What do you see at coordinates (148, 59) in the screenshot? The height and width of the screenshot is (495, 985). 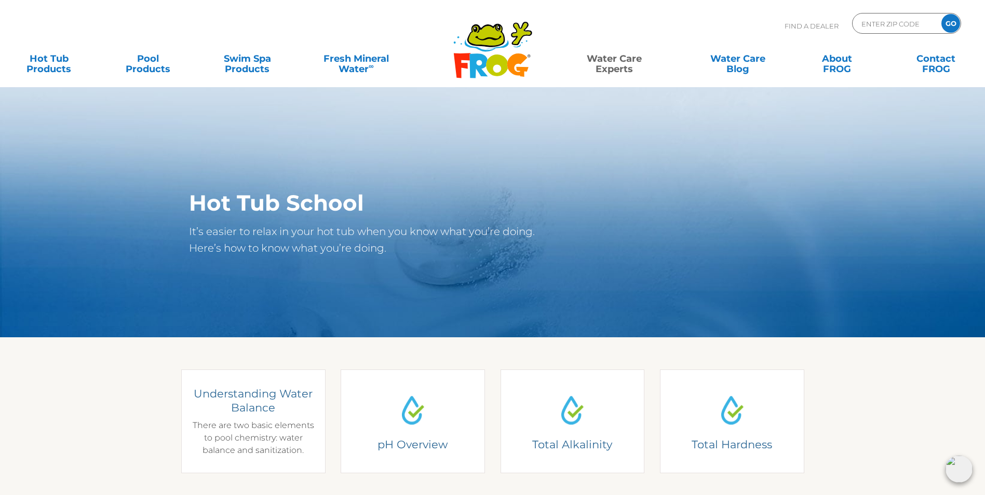 I see `a: PoolProducts` at bounding box center [148, 59].